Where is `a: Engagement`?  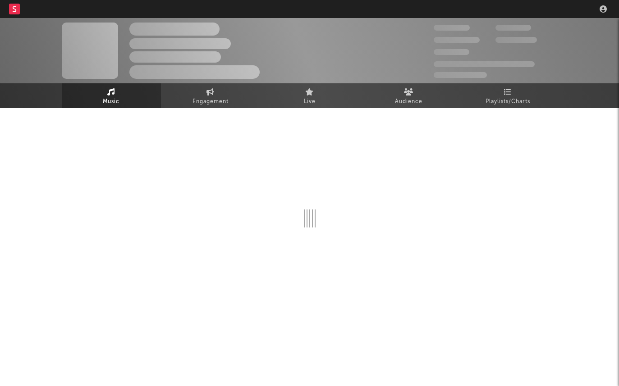
a: Engagement is located at coordinates (211, 96).